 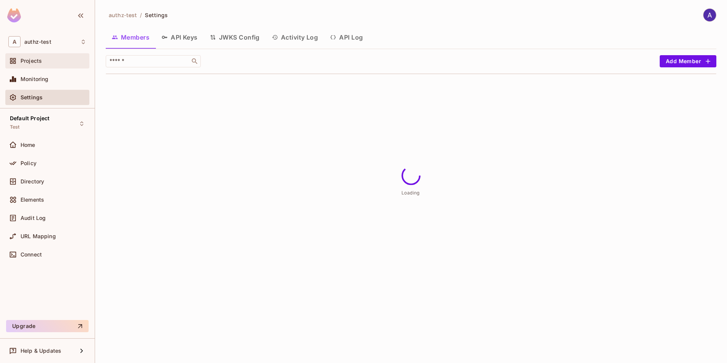 I want to click on span: Test, so click(x=15, y=127).